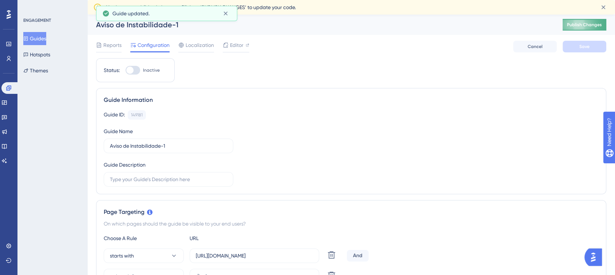 This screenshot has height=275, width=615. What do you see at coordinates (35, 39) in the screenshot?
I see `button: Guides` at bounding box center [35, 39].